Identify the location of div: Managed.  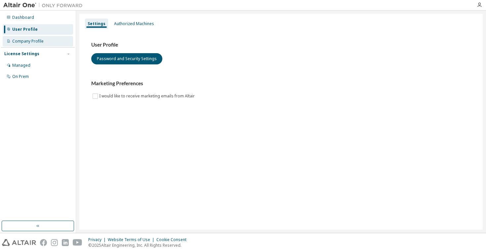
(21, 65).